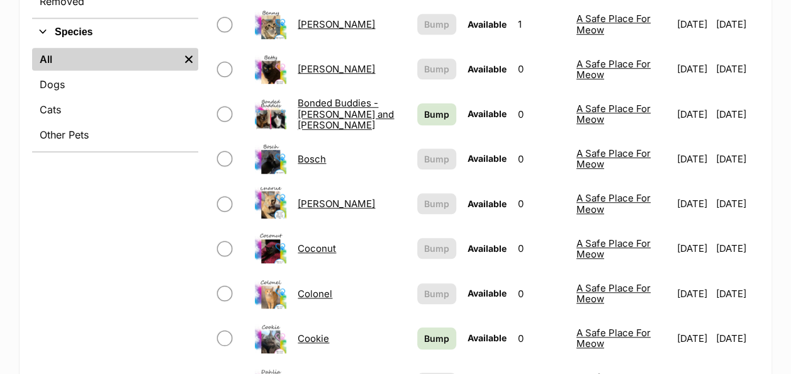  What do you see at coordinates (315, 293) in the screenshot?
I see `a: Colonel` at bounding box center [315, 293].